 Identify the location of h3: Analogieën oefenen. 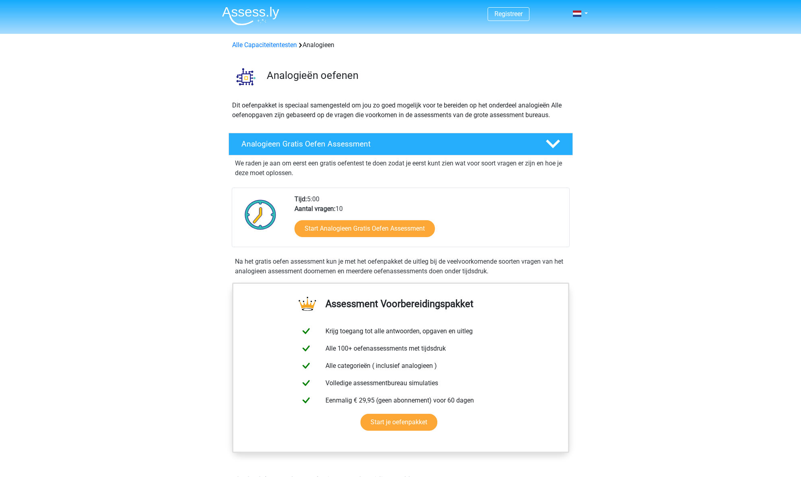
(416, 75).